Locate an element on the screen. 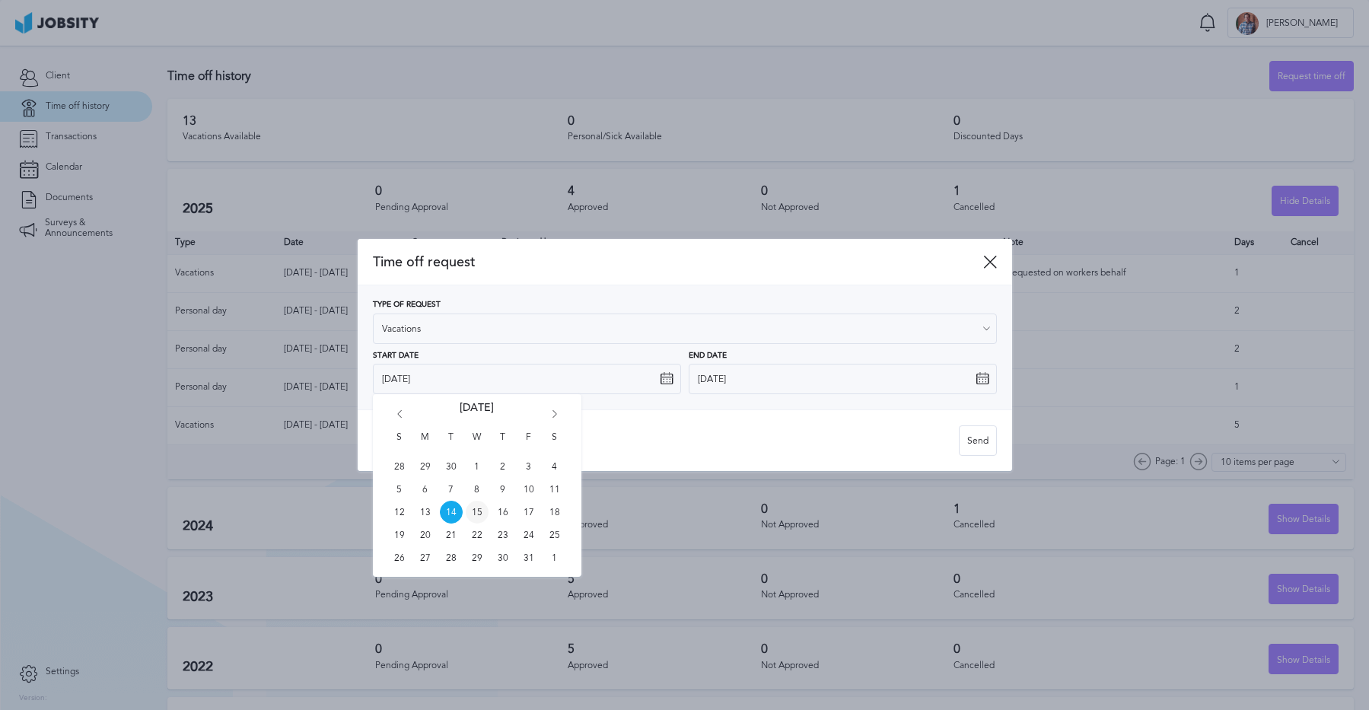  i: Go back 1 month is located at coordinates (399, 417).